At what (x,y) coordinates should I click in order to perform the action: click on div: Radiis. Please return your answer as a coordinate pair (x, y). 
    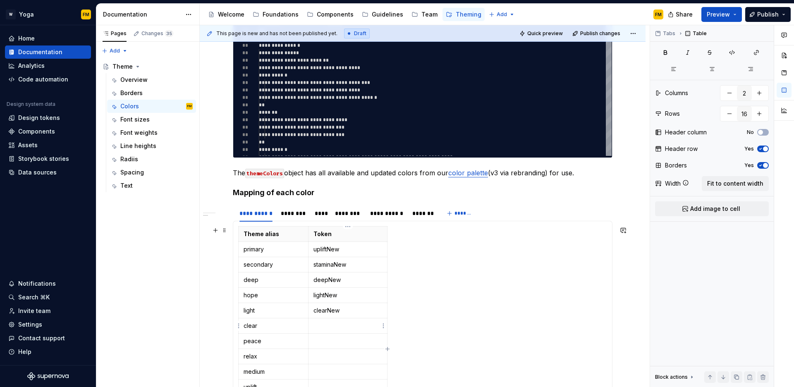
    Looking at the image, I should click on (129, 159).